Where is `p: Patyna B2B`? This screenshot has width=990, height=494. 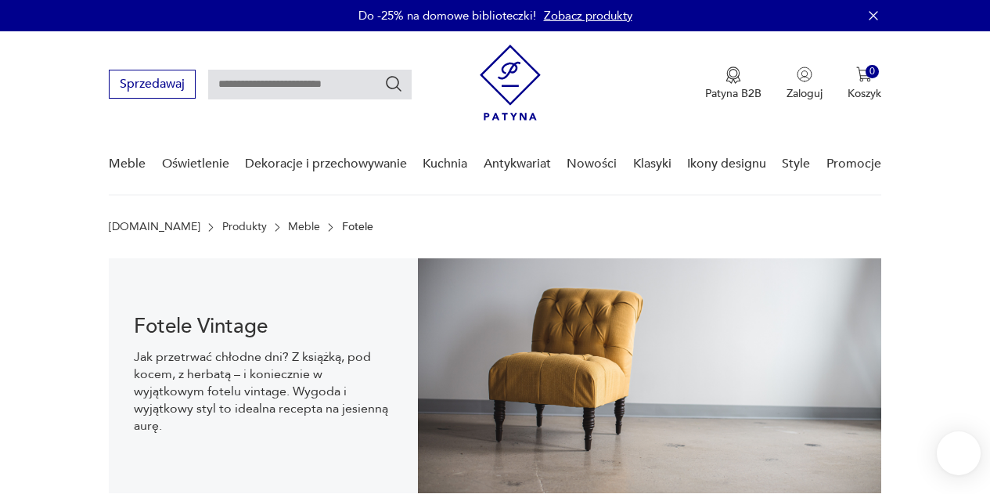
p: Patyna B2B is located at coordinates (734, 93).